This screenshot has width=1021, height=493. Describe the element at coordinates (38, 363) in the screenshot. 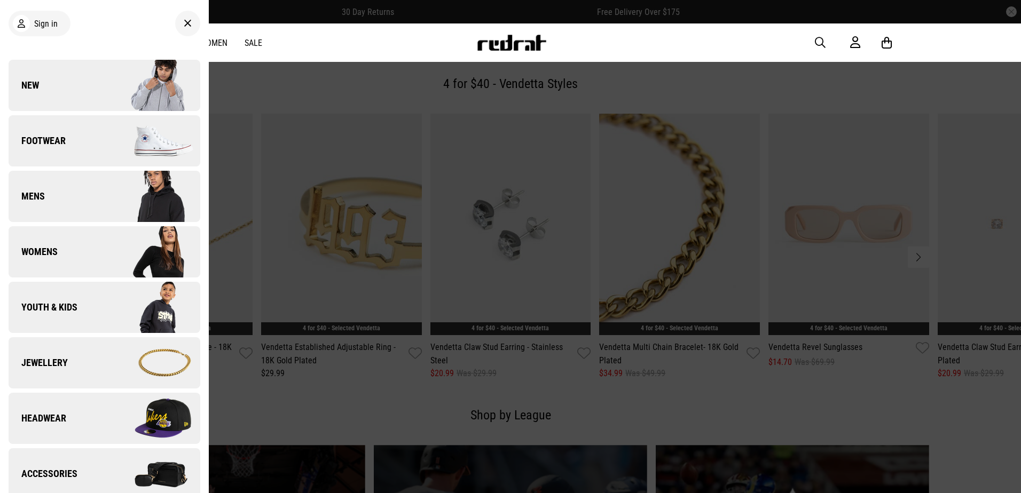

I see `span: Jewellery` at that location.